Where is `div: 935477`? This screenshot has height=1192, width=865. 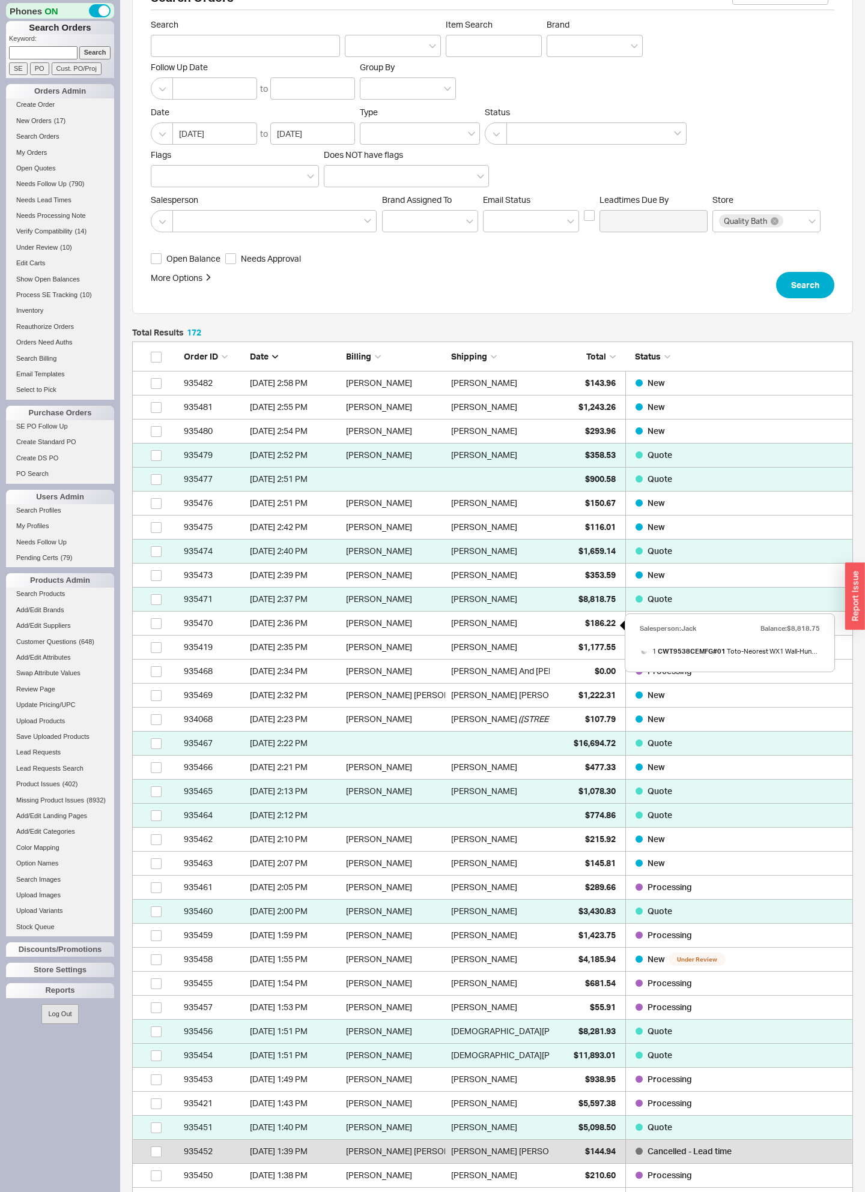 div: 935477 is located at coordinates (214, 479).